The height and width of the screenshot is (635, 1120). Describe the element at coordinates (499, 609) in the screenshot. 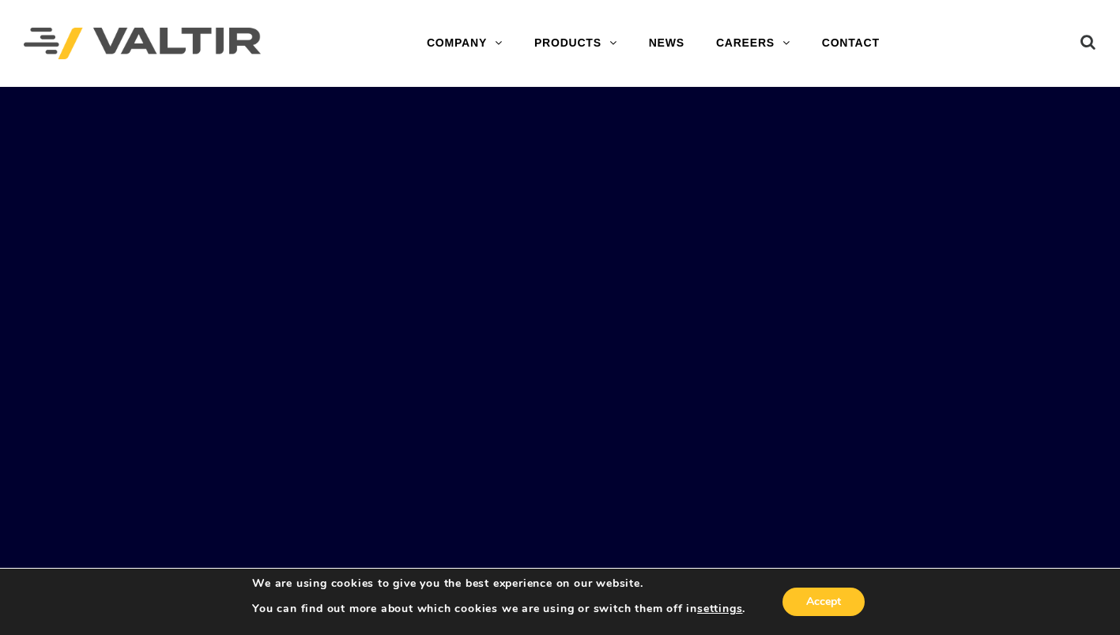

I see `p: You can find out more about which cookies we are using or switch them off in .` at that location.